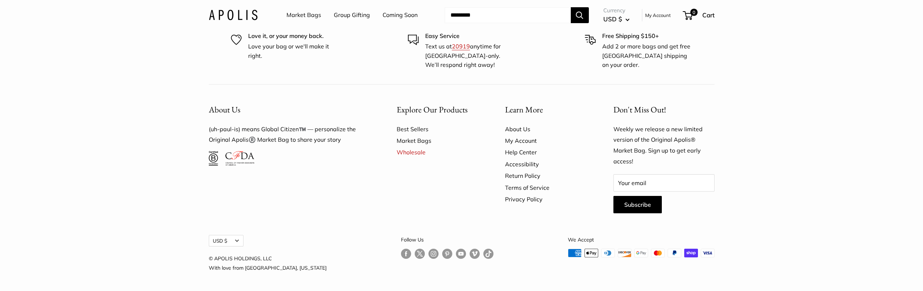  What do you see at coordinates (461, 254) in the screenshot?
I see `a: Follow us on YouTube` at bounding box center [461, 254].